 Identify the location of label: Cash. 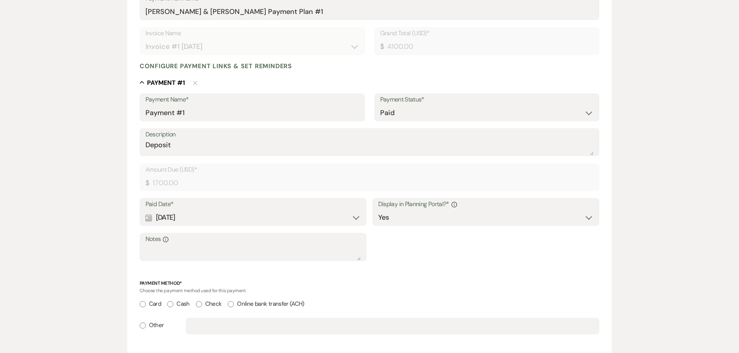
(178, 304).